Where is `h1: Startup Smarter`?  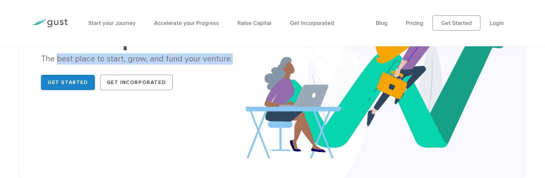
h1: Startup Smarter is located at coordinates (151, 35).